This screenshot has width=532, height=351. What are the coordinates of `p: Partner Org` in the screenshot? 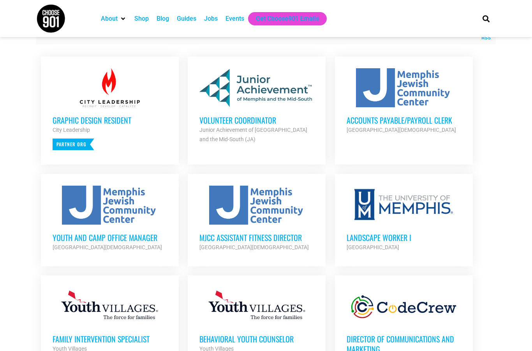 It's located at (73, 144).